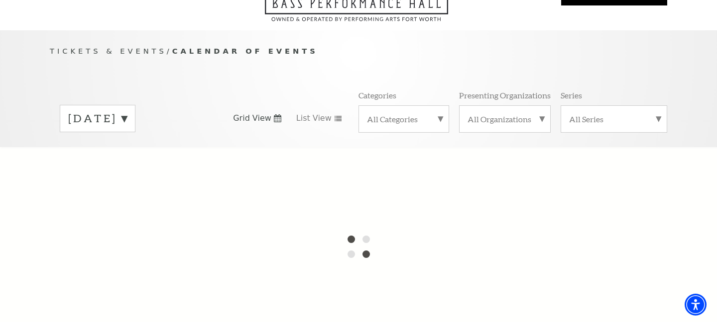 This screenshot has width=717, height=322. Describe the element at coordinates (377, 95) in the screenshot. I see `p: Categories` at that location.